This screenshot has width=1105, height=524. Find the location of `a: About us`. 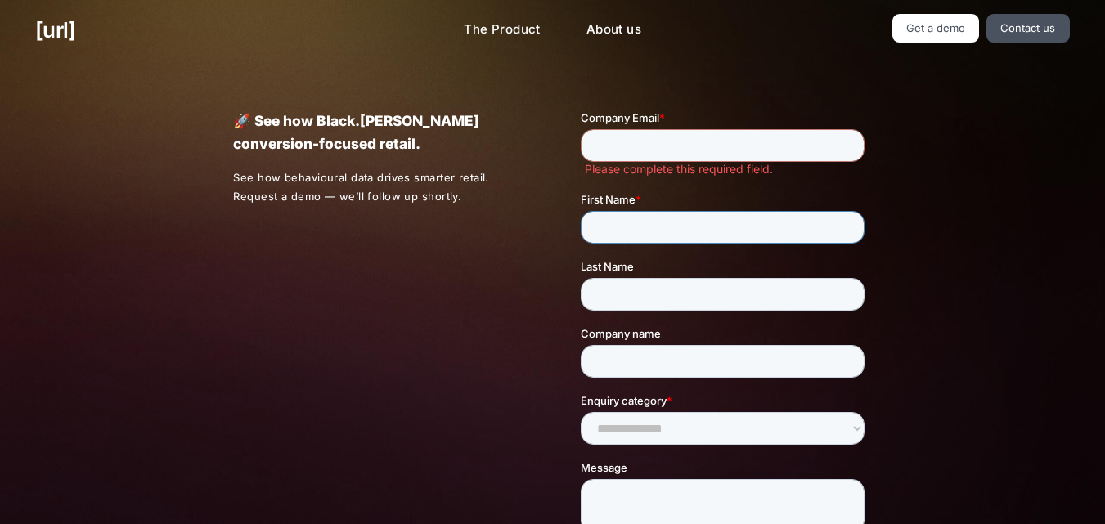

a: About us is located at coordinates (614, 29).